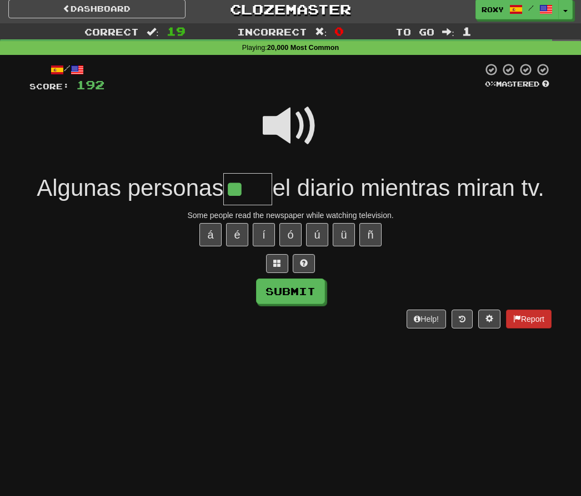 This screenshot has height=496, width=581. What do you see at coordinates (277, 264) in the screenshot?
I see `button: Switch sentence to multiple choice alt+p` at bounding box center [277, 264].